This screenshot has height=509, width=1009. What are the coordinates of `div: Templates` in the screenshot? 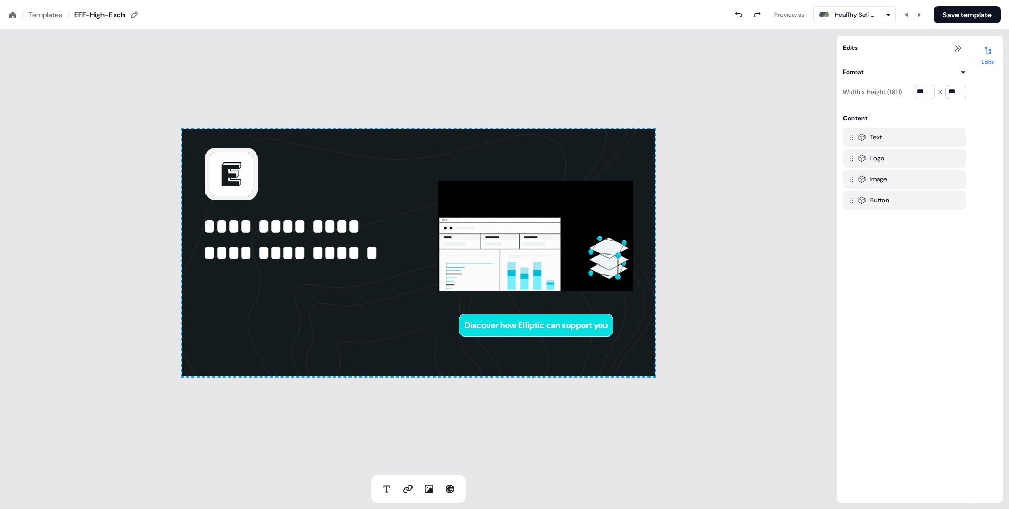 It's located at (45, 15).